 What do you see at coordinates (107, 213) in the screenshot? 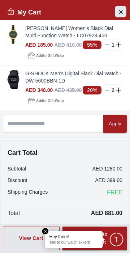
I see `p: AED 881.00` at bounding box center [107, 213].